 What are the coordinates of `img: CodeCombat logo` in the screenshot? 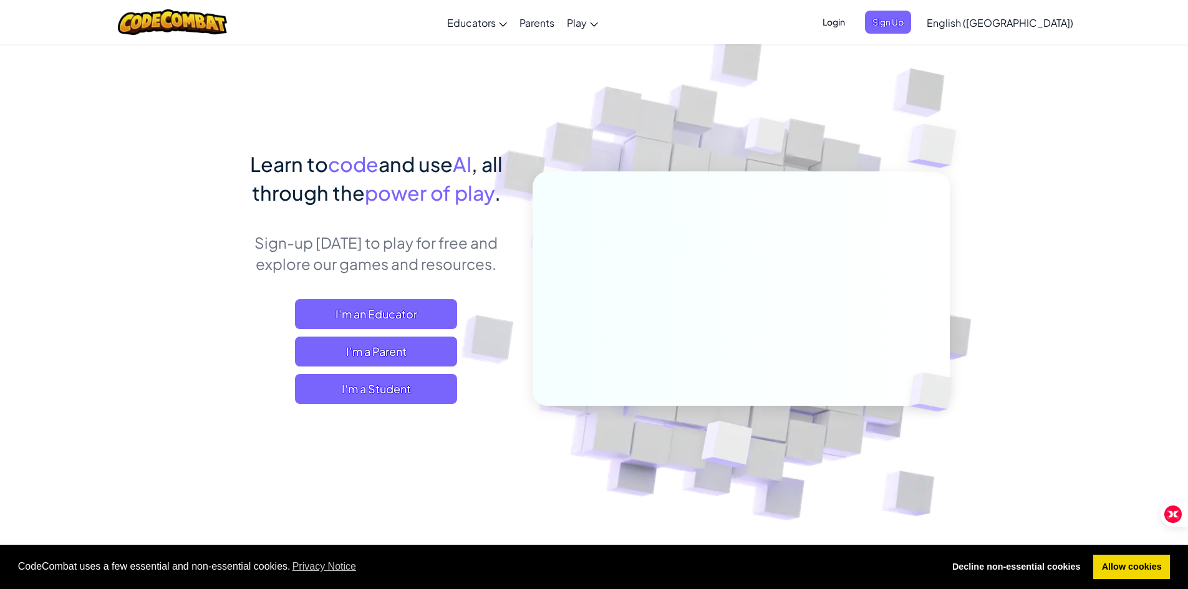 It's located at (172, 22).